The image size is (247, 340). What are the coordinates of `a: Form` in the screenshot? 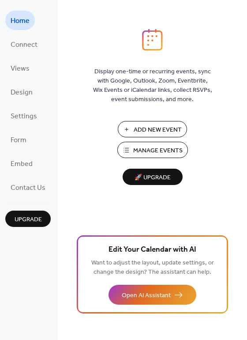 It's located at (19, 140).